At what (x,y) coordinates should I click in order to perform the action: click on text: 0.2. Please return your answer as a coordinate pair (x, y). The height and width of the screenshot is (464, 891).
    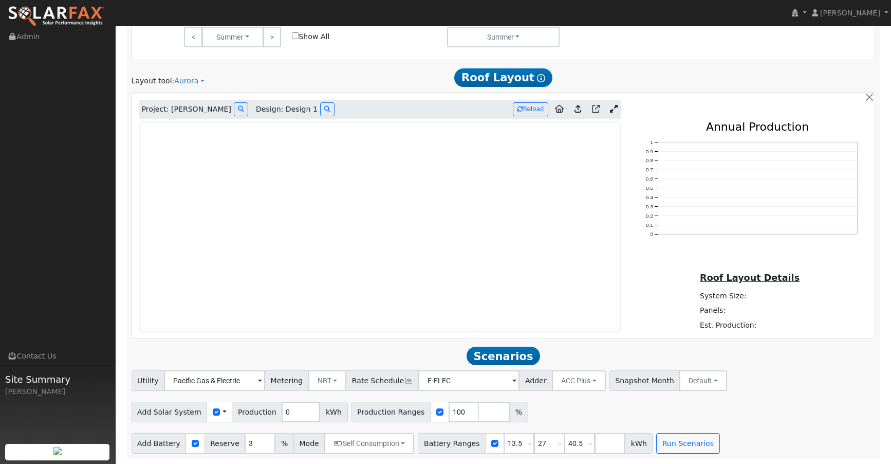
    Looking at the image, I should click on (650, 215).